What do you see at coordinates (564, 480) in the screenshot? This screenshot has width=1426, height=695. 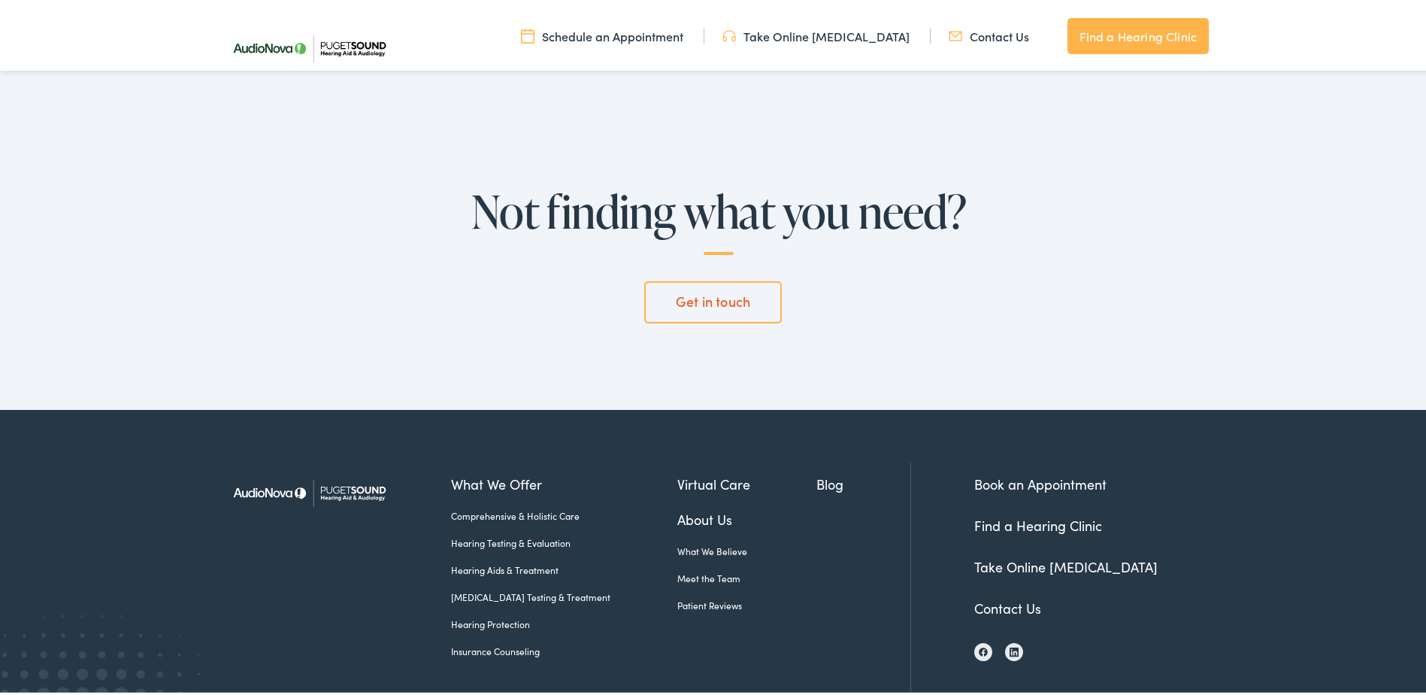 I see `a: What We Offer` at bounding box center [564, 480].